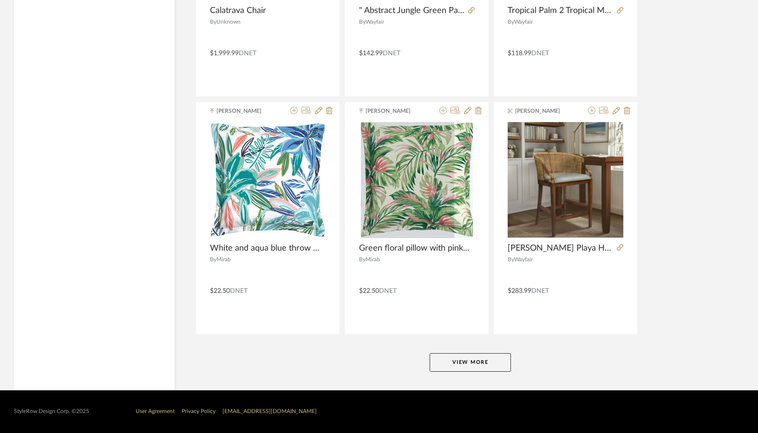  What do you see at coordinates (228, 22) in the screenshot?
I see `span: Unknown` at bounding box center [228, 22].